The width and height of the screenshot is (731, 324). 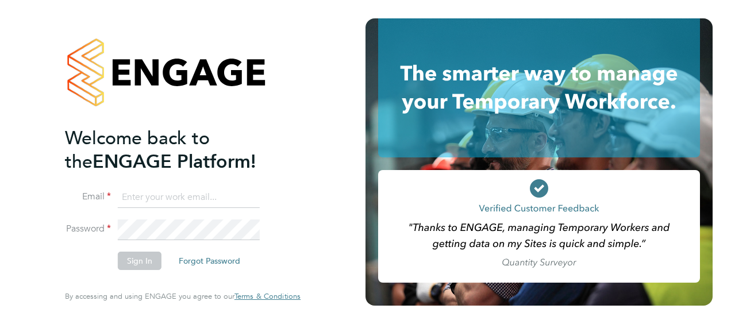 I want to click on label: Password, so click(x=88, y=229).